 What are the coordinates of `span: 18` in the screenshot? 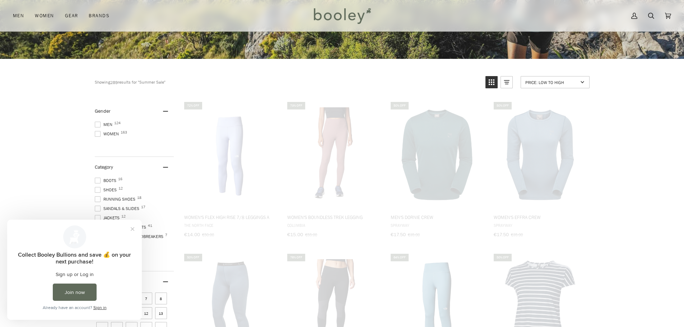 It's located at (139, 198).